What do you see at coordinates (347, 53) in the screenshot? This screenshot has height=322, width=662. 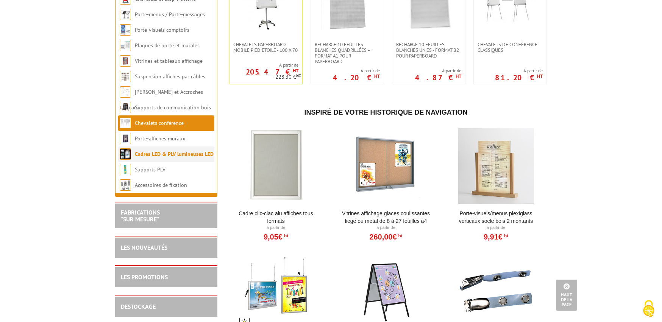 I see `span: Recharge 10 feuilles blanches quadrillées – format A1 pour Paperboard` at bounding box center [347, 53].